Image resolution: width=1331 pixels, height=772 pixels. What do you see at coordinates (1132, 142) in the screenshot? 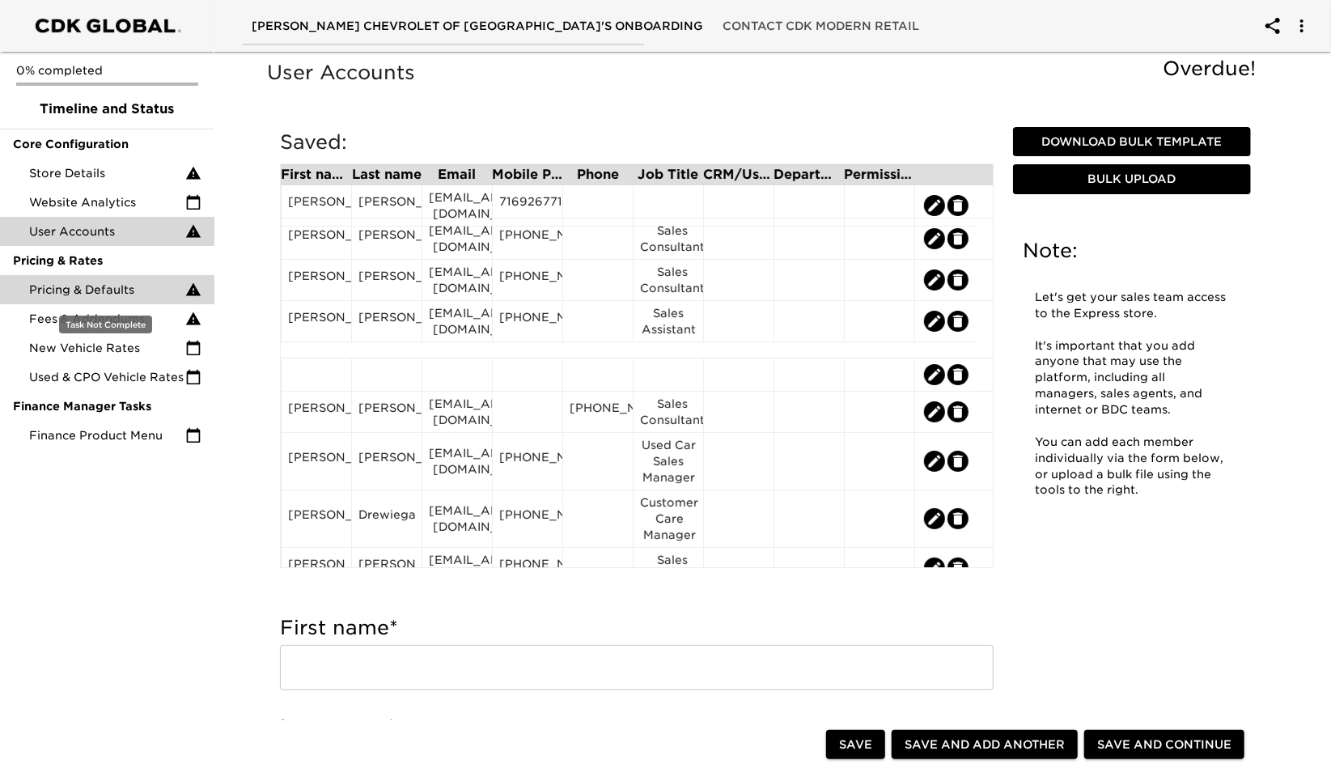
I see `span: Download Bulk Template` at bounding box center [1132, 142].